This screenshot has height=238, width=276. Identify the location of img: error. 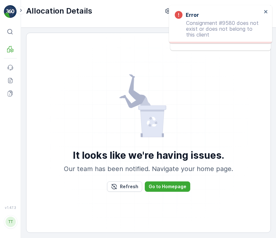
(148, 106).